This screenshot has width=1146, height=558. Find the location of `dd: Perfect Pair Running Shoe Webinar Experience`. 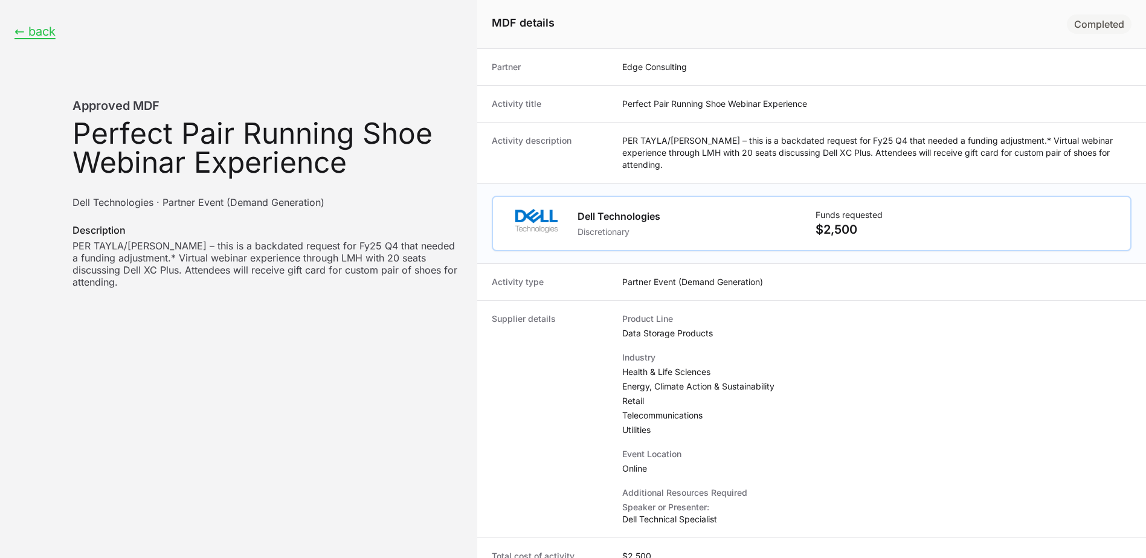

dd: Perfect Pair Running Shoe Webinar Experience is located at coordinates (714, 104).